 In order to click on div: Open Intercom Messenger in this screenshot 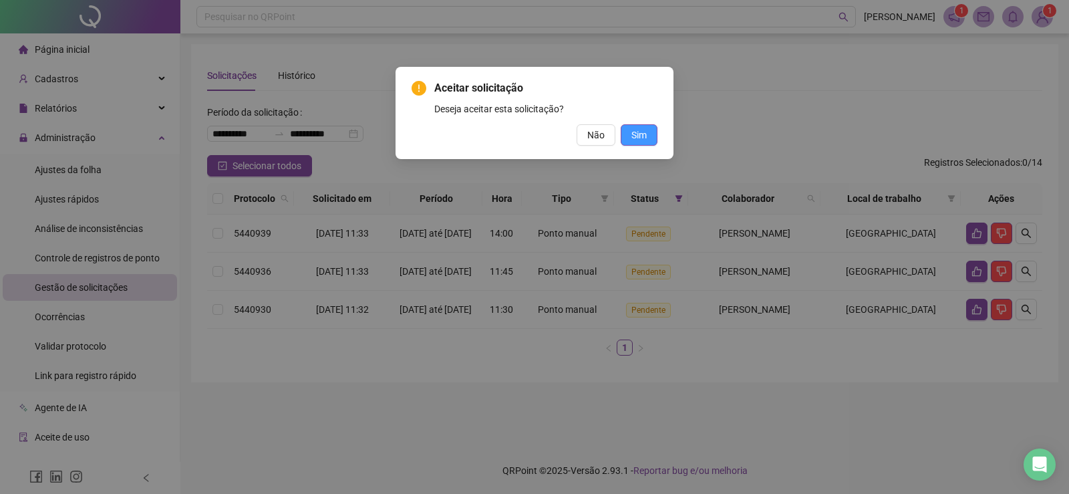, I will do `click(1040, 465)`.